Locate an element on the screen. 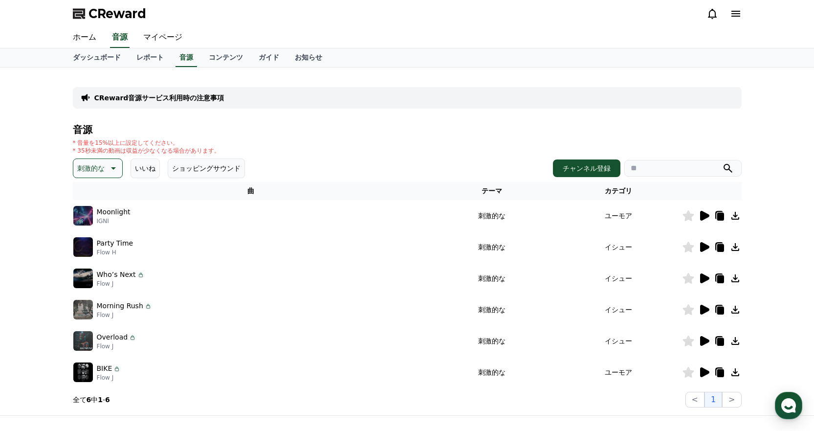 The image size is (814, 431). p: Overload is located at coordinates (112, 337).